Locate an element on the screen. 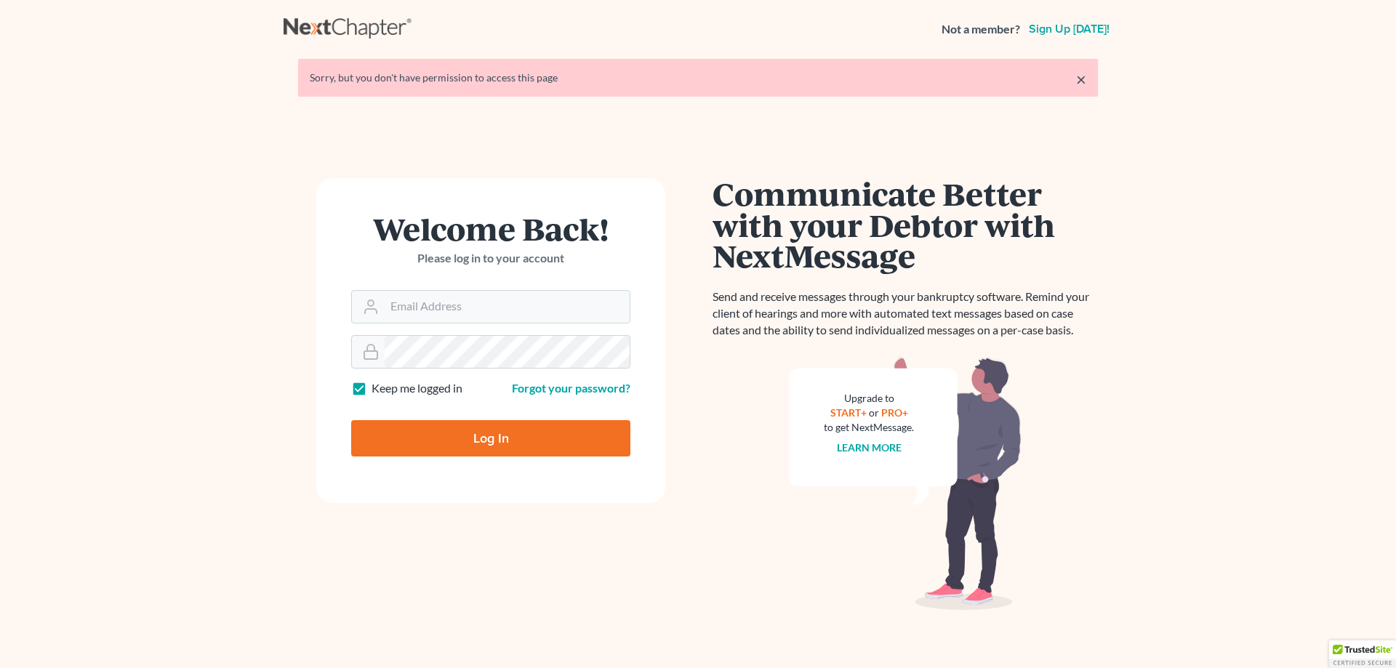 The image size is (1396, 668). div: Upgrade to is located at coordinates (869, 399).